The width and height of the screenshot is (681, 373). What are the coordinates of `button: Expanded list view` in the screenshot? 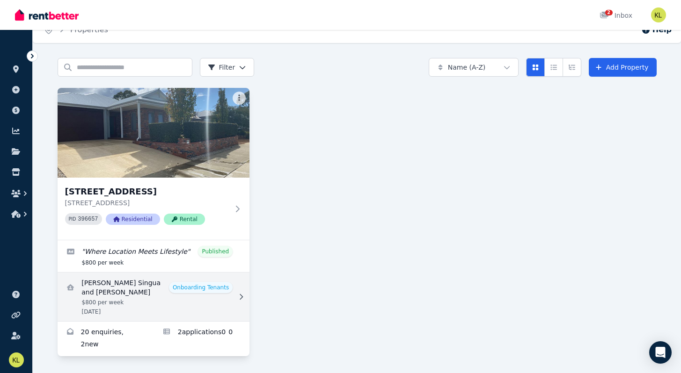 It's located at (572, 67).